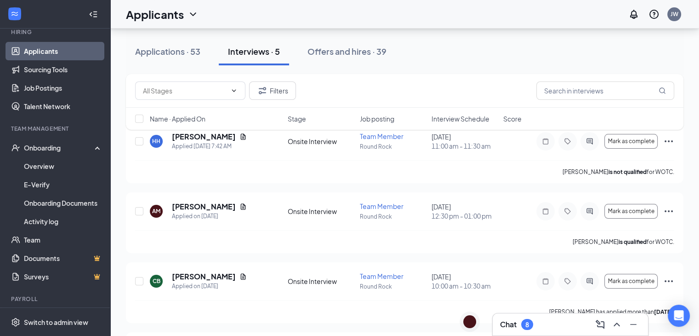 This screenshot has width=699, height=336. What do you see at coordinates (63, 166) in the screenshot?
I see `a: Overview` at bounding box center [63, 166].